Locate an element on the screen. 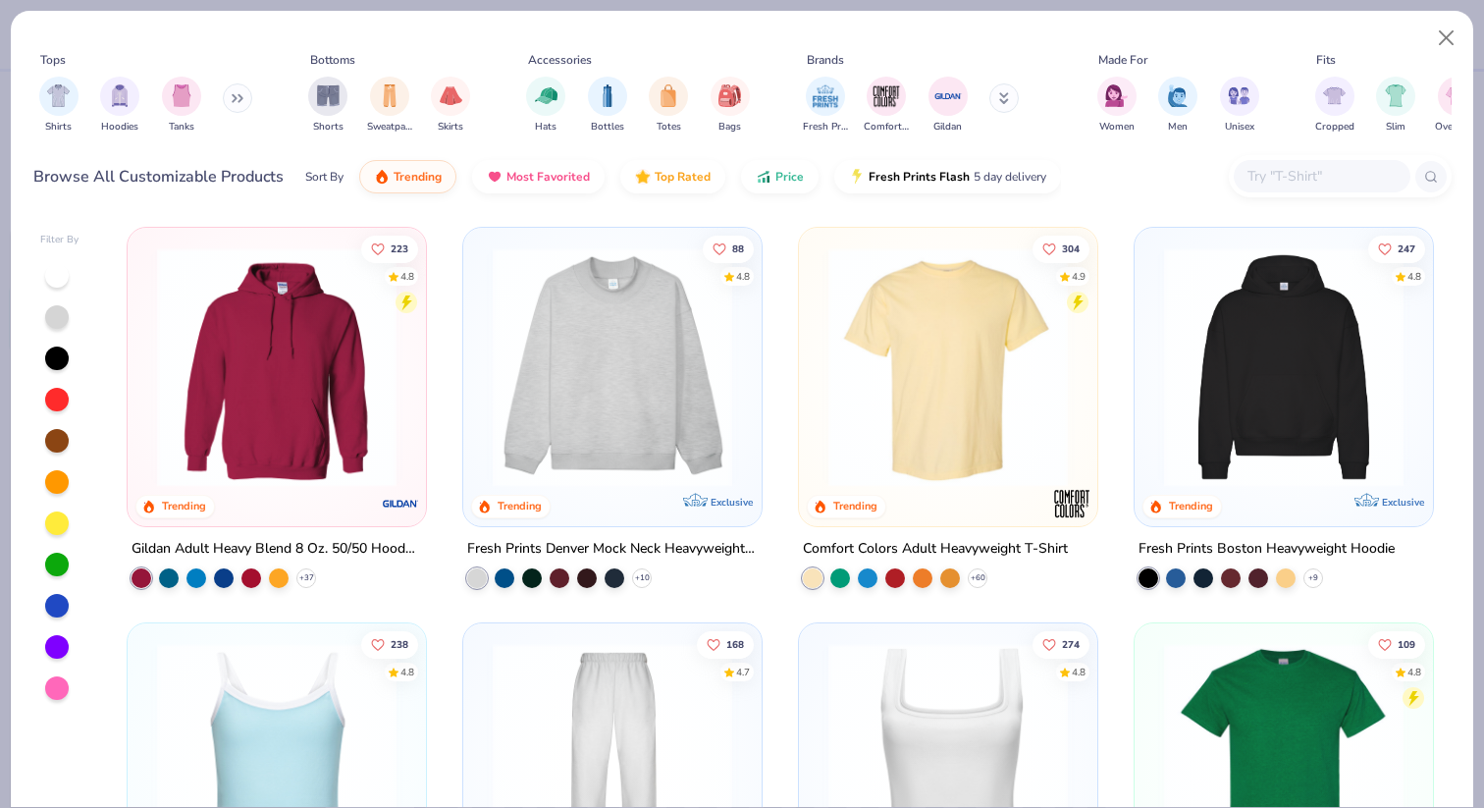  img: flash.gif is located at coordinates (857, 177).